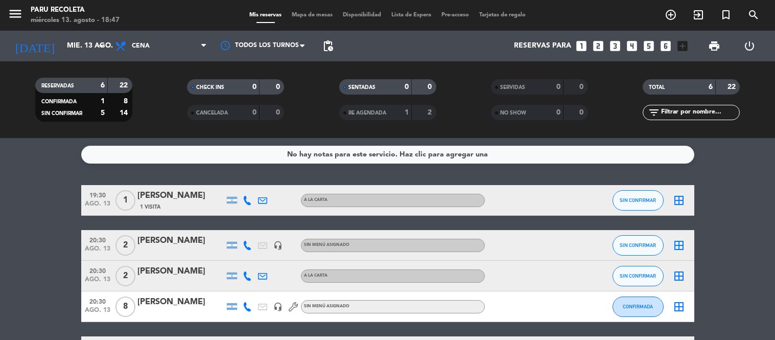 The height and width of the screenshot is (340, 775). Describe the element at coordinates (632, 46) in the screenshot. I see `i: looks_4` at that location.